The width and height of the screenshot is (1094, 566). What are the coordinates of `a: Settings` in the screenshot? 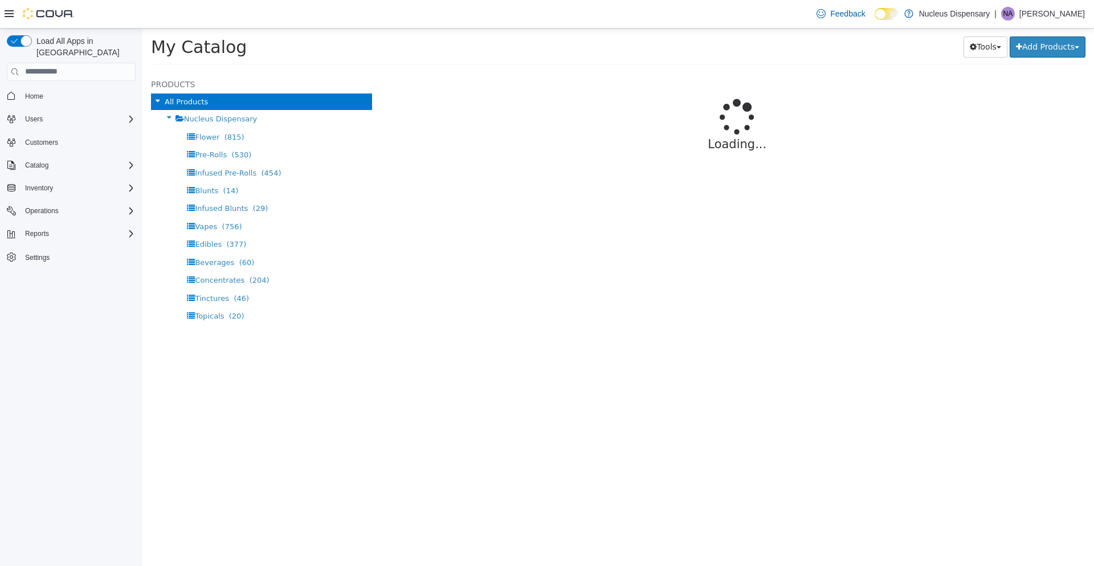 It's located at (37, 258).